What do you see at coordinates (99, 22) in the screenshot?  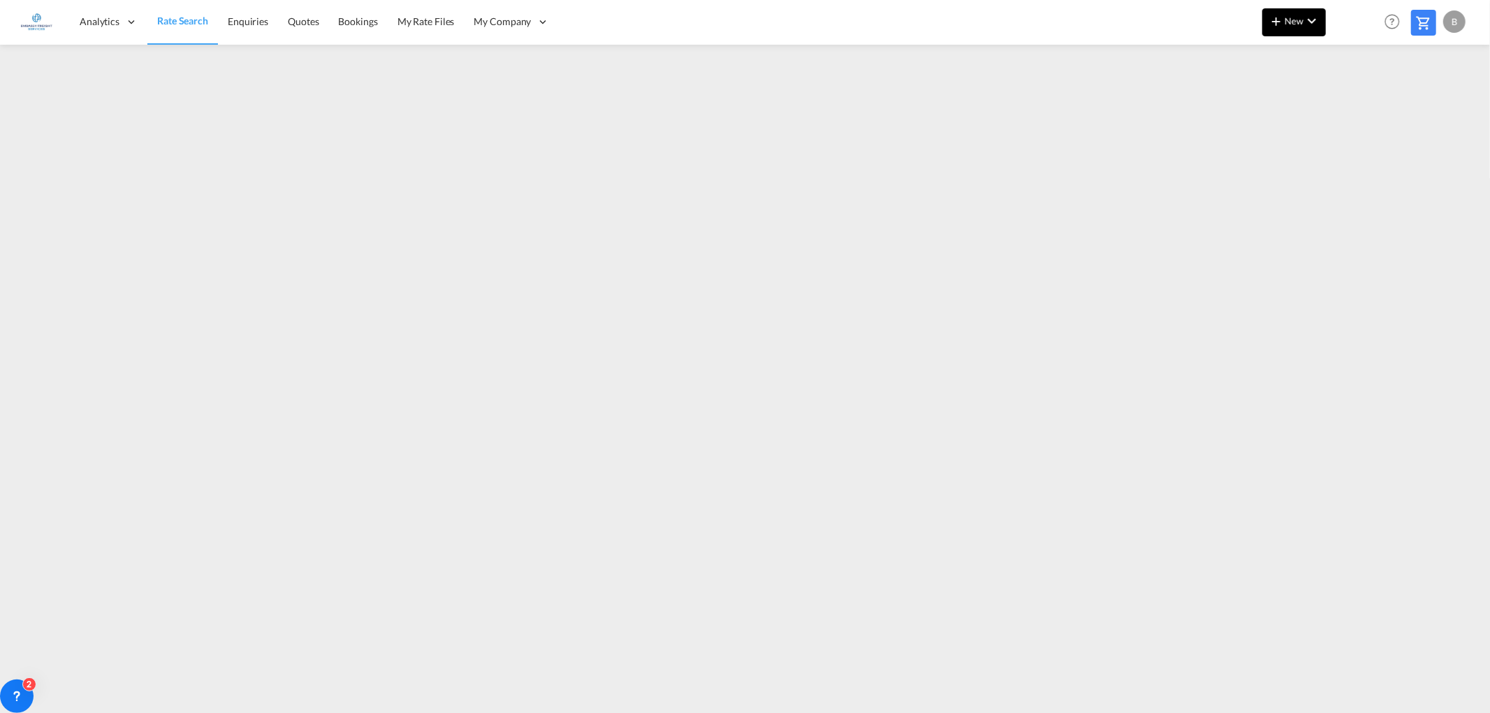 I see `span: Analytics` at bounding box center [99, 22].